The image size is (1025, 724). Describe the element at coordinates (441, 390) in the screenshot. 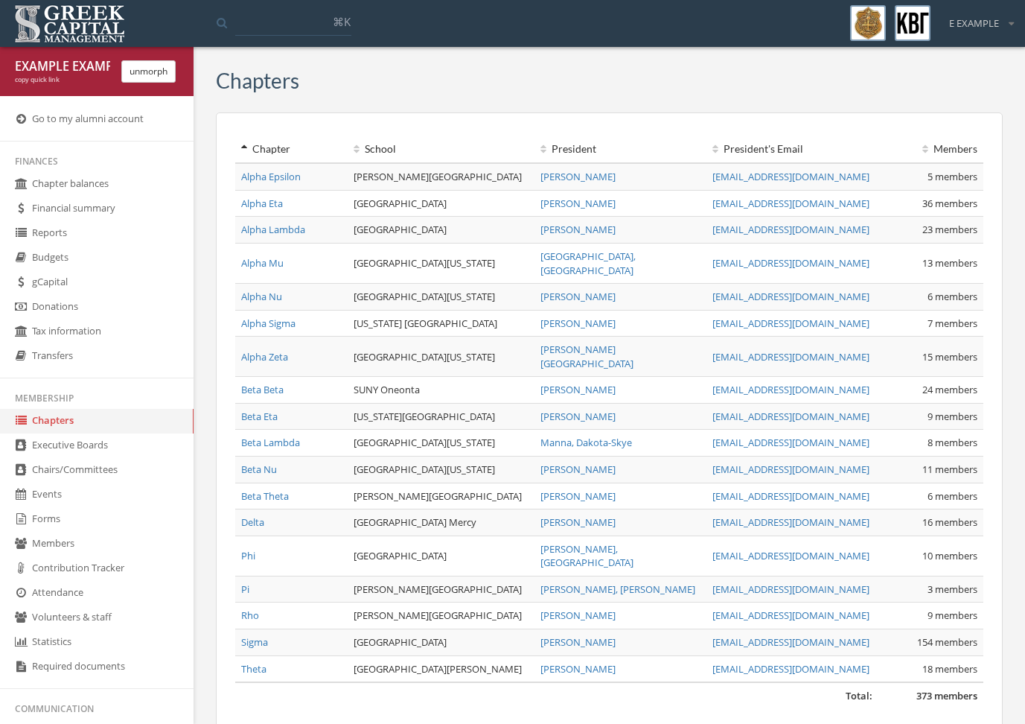

I see `td: SUNY Oneonta` at that location.